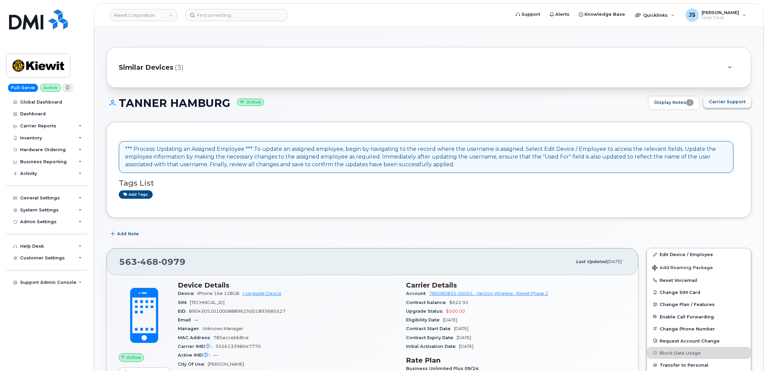 Image resolution: width=767 pixels, height=371 pixels. Describe the element at coordinates (727, 102) in the screenshot. I see `button: Carrier Support` at that location.